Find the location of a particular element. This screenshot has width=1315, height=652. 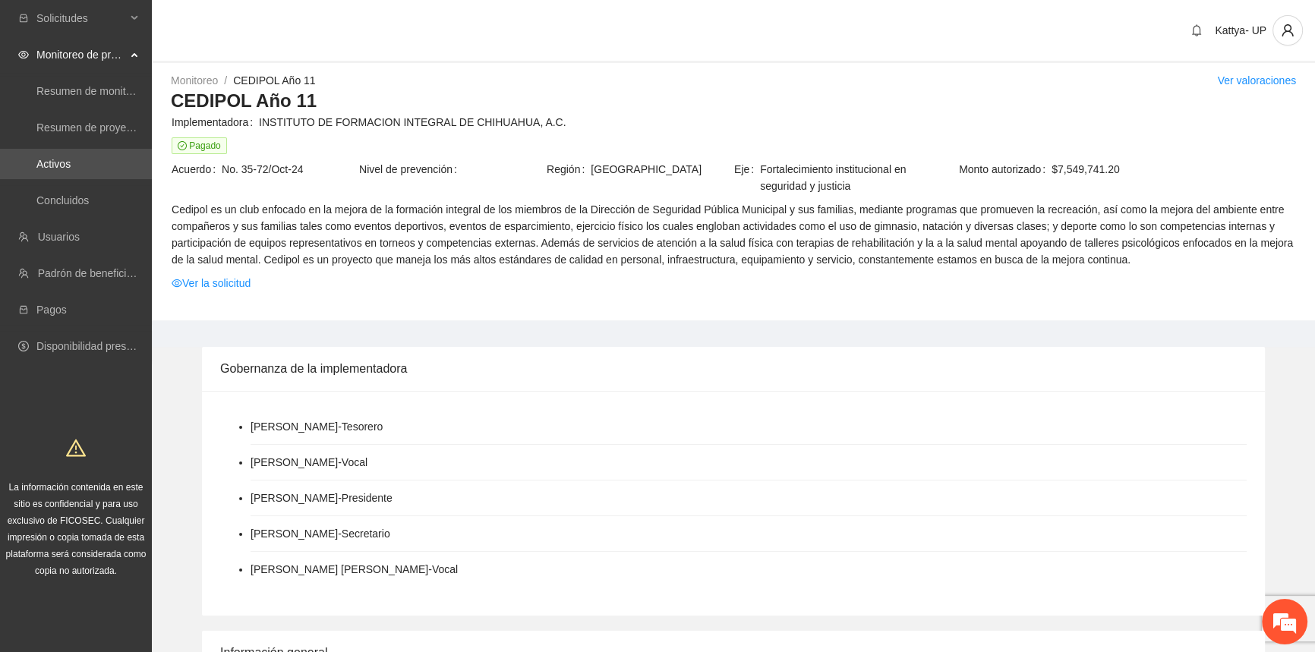

a: Resumen de monitoreo is located at coordinates (92, 91).